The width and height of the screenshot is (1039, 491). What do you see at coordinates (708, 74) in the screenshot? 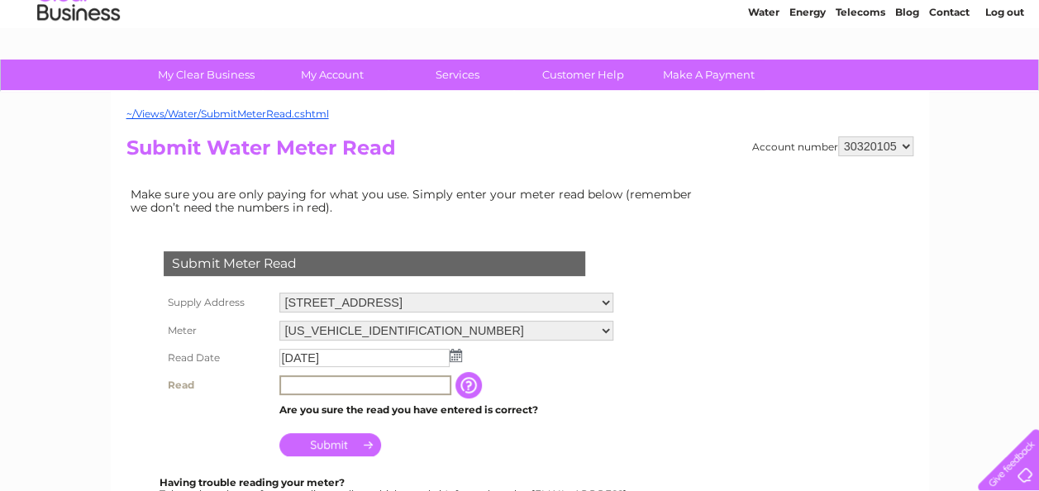
I see `a: Make A Payment` at bounding box center [708, 74].